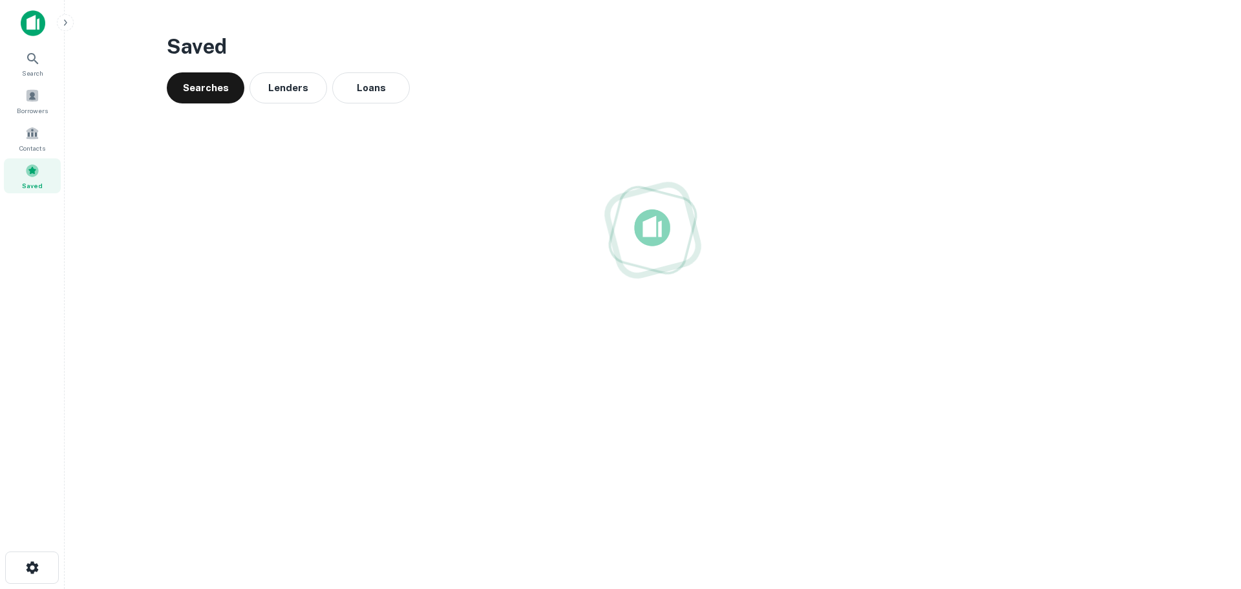 This screenshot has height=589, width=1241. I want to click on img: capitalize-icon.png, so click(33, 23).